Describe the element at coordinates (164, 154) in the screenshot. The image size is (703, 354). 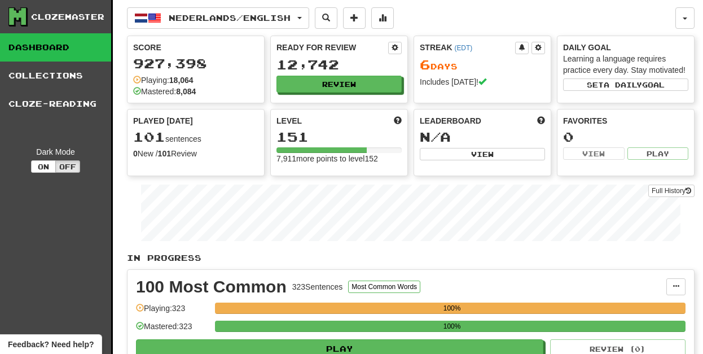
I see `strong: 101` at that location.